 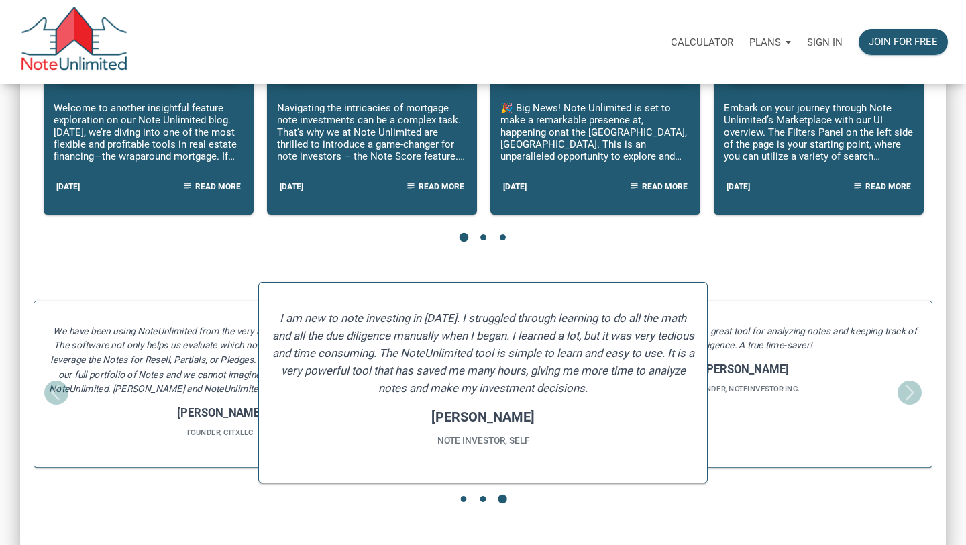 I want to click on h6: Founder, NoteInvestor Inc., so click(x=745, y=388).